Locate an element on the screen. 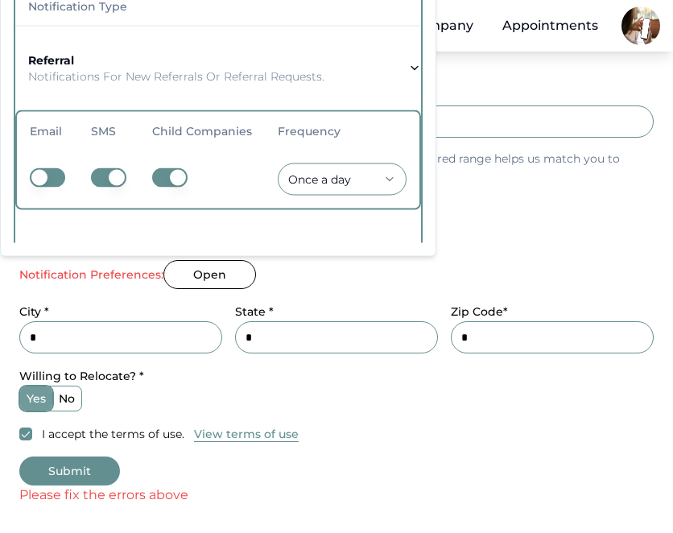 This screenshot has height=533, width=673. th: Child Companies is located at coordinates (202, 130).